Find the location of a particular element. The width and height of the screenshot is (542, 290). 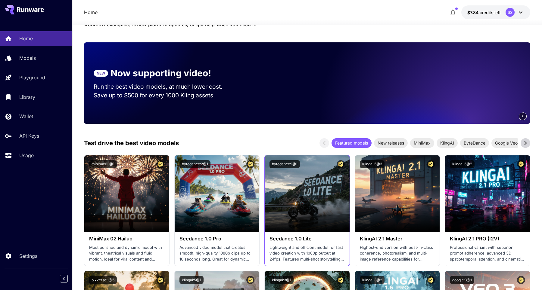

span: New releases is located at coordinates (391, 143).